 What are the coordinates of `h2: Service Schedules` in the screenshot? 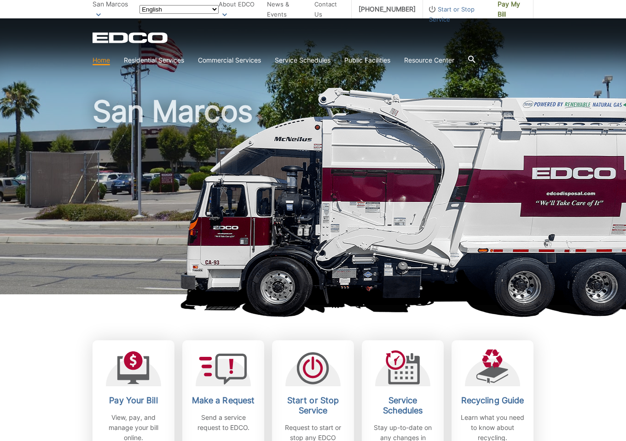 It's located at (403, 406).